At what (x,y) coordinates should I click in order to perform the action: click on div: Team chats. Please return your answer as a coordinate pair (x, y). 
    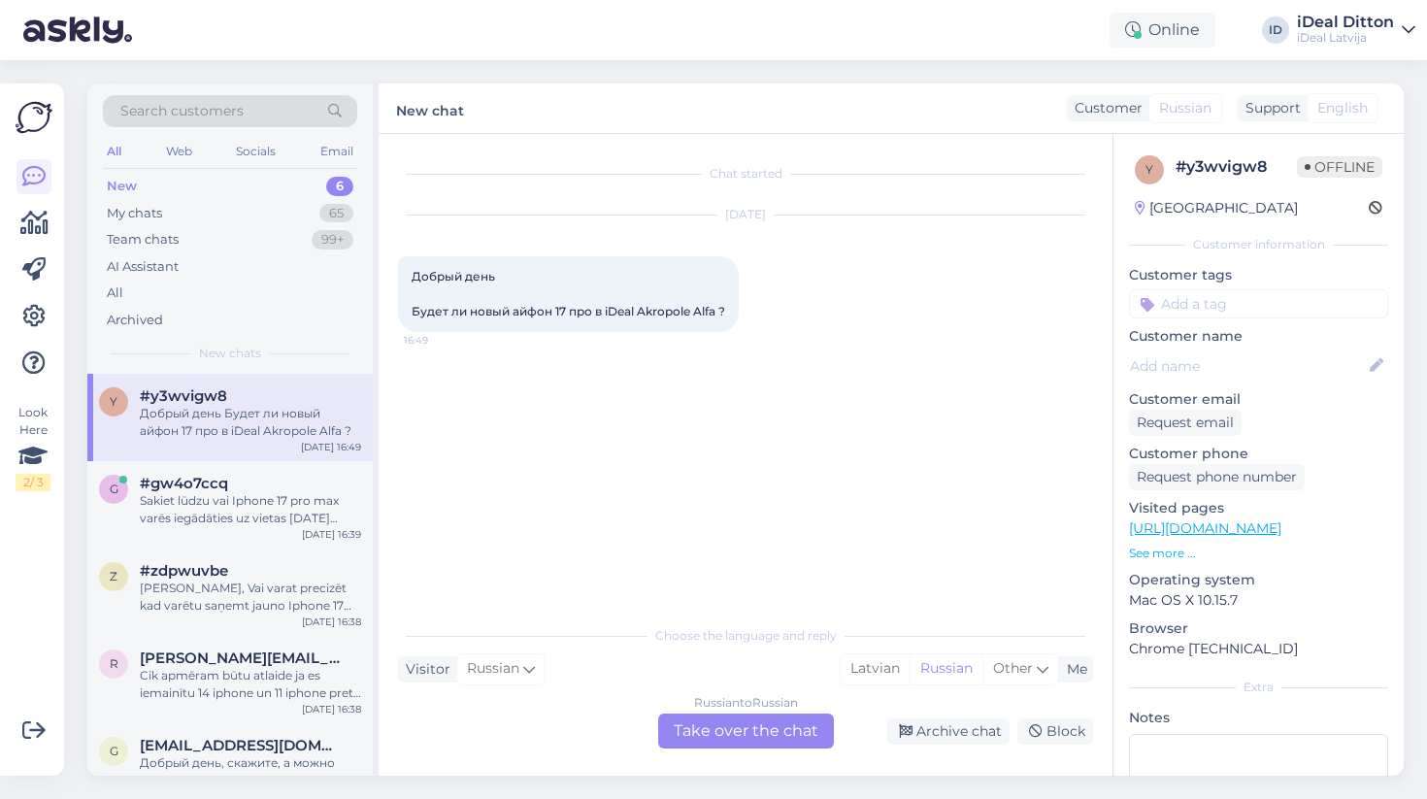
    Looking at the image, I should click on (143, 240).